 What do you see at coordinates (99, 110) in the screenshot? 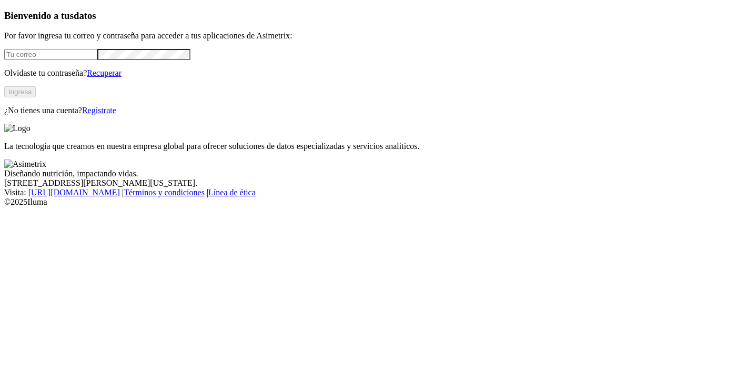
I see `a: Regístrate` at bounding box center [99, 110].